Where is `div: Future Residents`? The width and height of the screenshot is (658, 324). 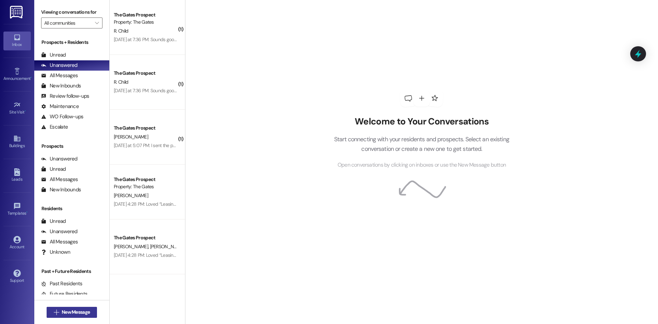
div: Future Residents is located at coordinates (64, 294).